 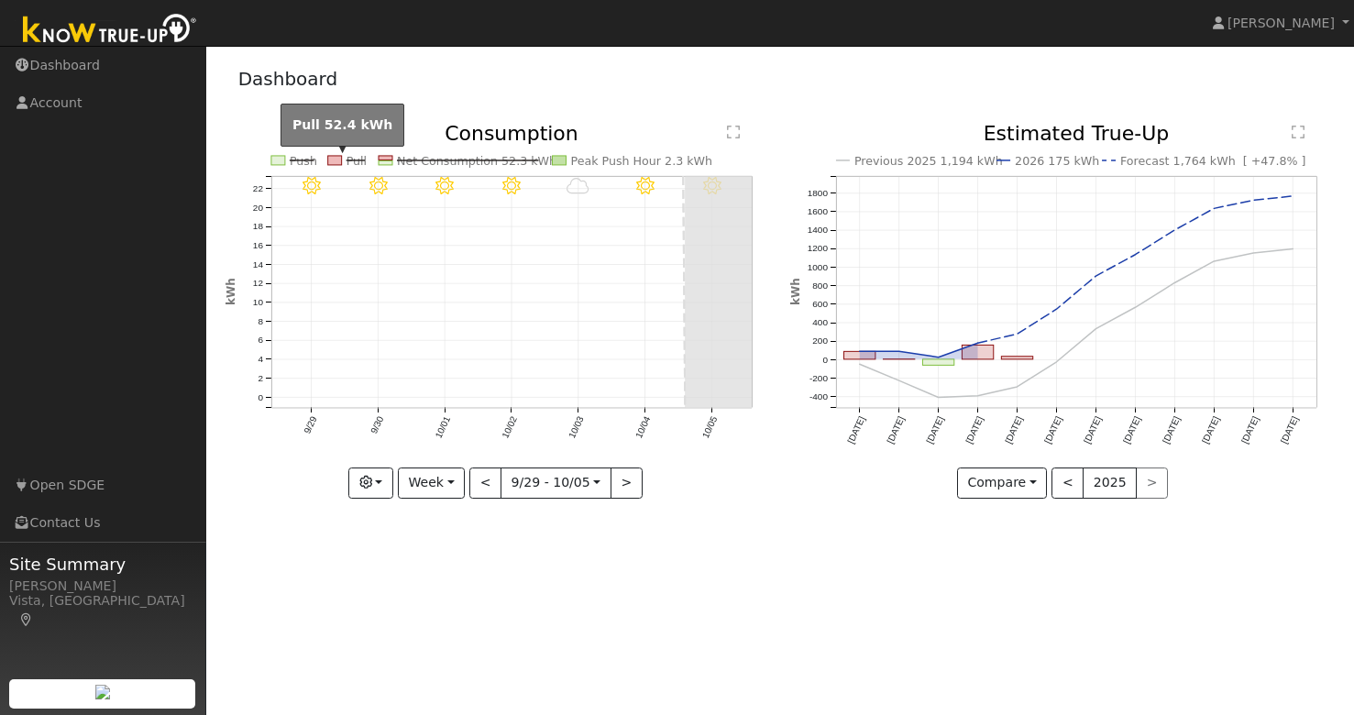 What do you see at coordinates (288, 79) in the screenshot?
I see `a: Dashboard` at bounding box center [288, 79].